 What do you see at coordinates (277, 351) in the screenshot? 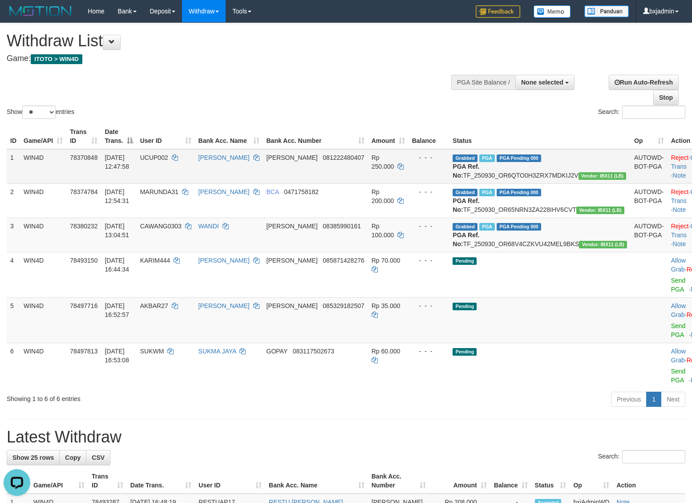
I see `span: GOPAY` at bounding box center [277, 351].